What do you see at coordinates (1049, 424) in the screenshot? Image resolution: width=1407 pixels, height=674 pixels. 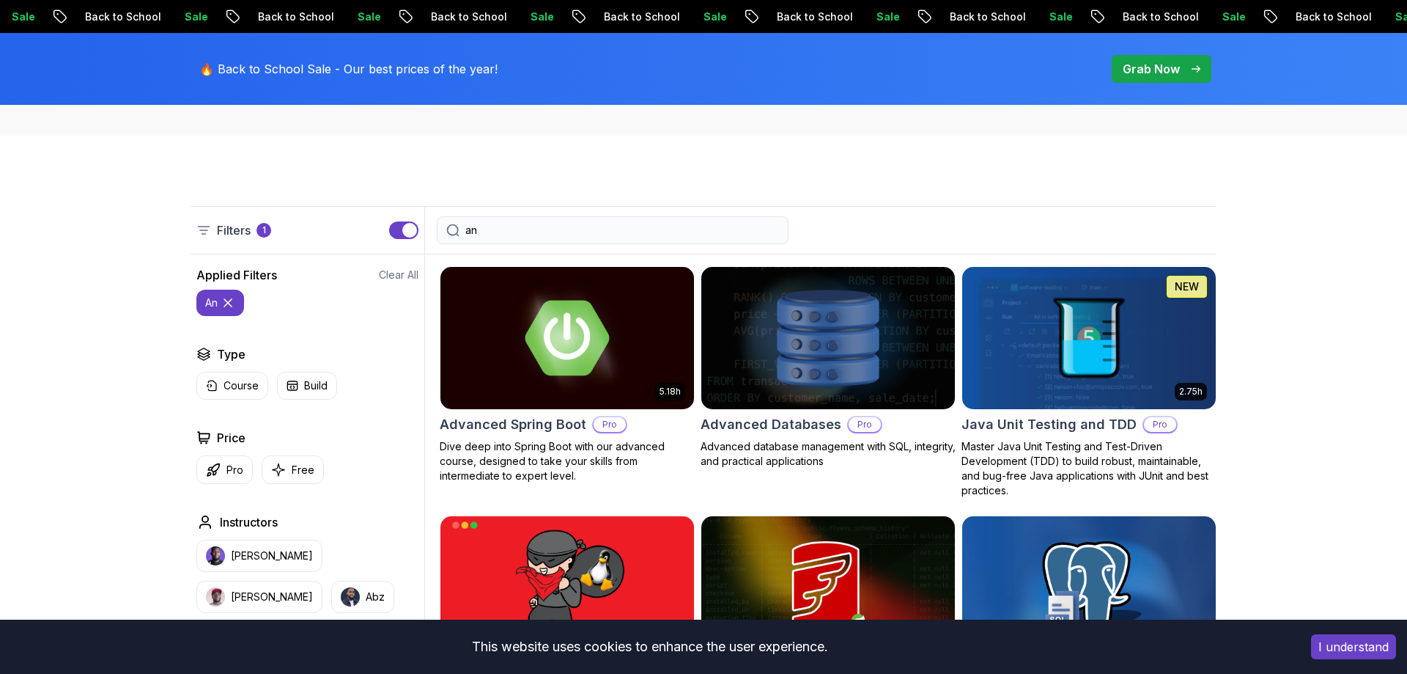 I see `h2: Java Unit Testing and TDD` at bounding box center [1049, 424].